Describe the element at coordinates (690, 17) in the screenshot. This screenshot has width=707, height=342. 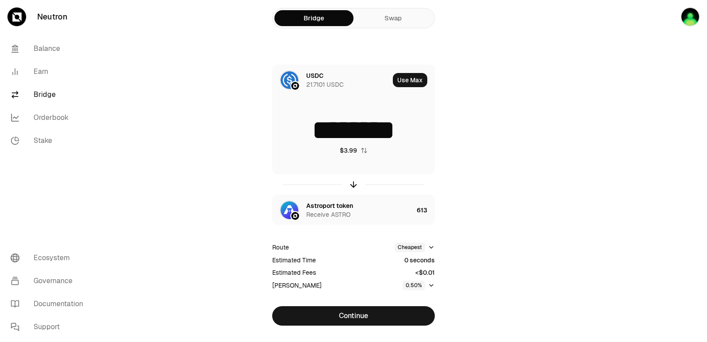
I see `img: sandy mercy` at that location.